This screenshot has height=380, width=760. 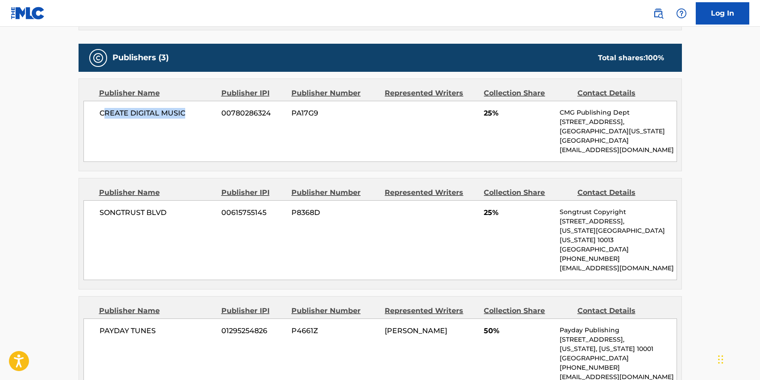 What do you see at coordinates (157, 331) in the screenshot?
I see `span: PAYDAY TUNES` at bounding box center [157, 331].